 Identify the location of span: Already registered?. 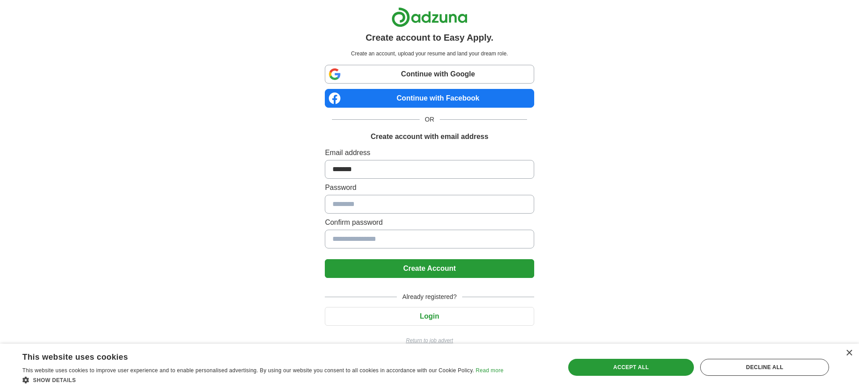
(429, 297).